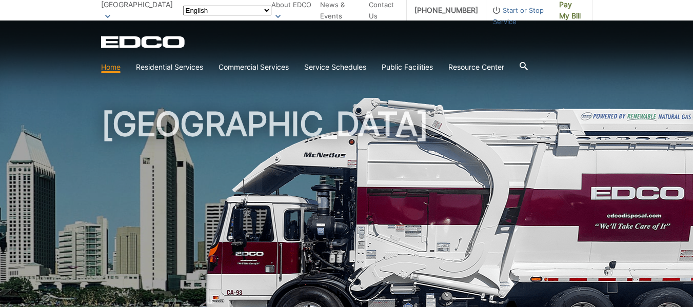 This screenshot has width=693, height=307. I want to click on a: Resource Center, so click(476, 67).